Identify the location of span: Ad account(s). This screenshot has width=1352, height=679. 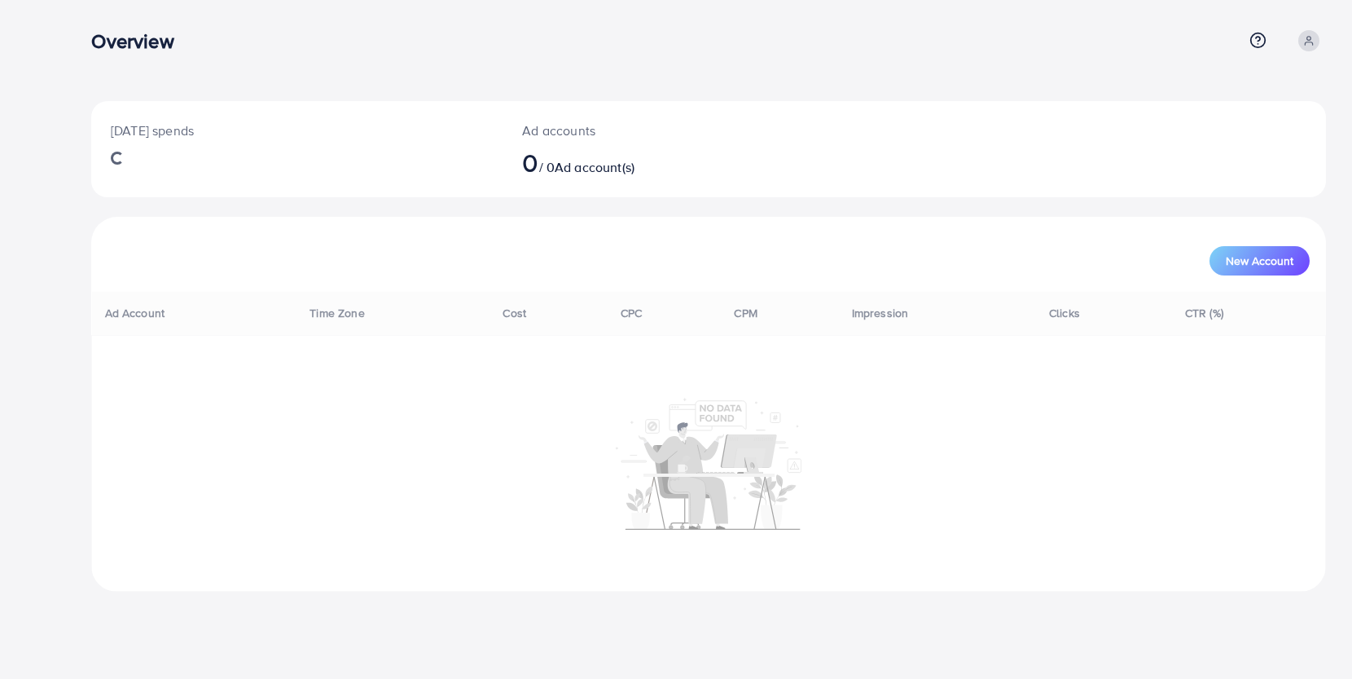
(595, 167).